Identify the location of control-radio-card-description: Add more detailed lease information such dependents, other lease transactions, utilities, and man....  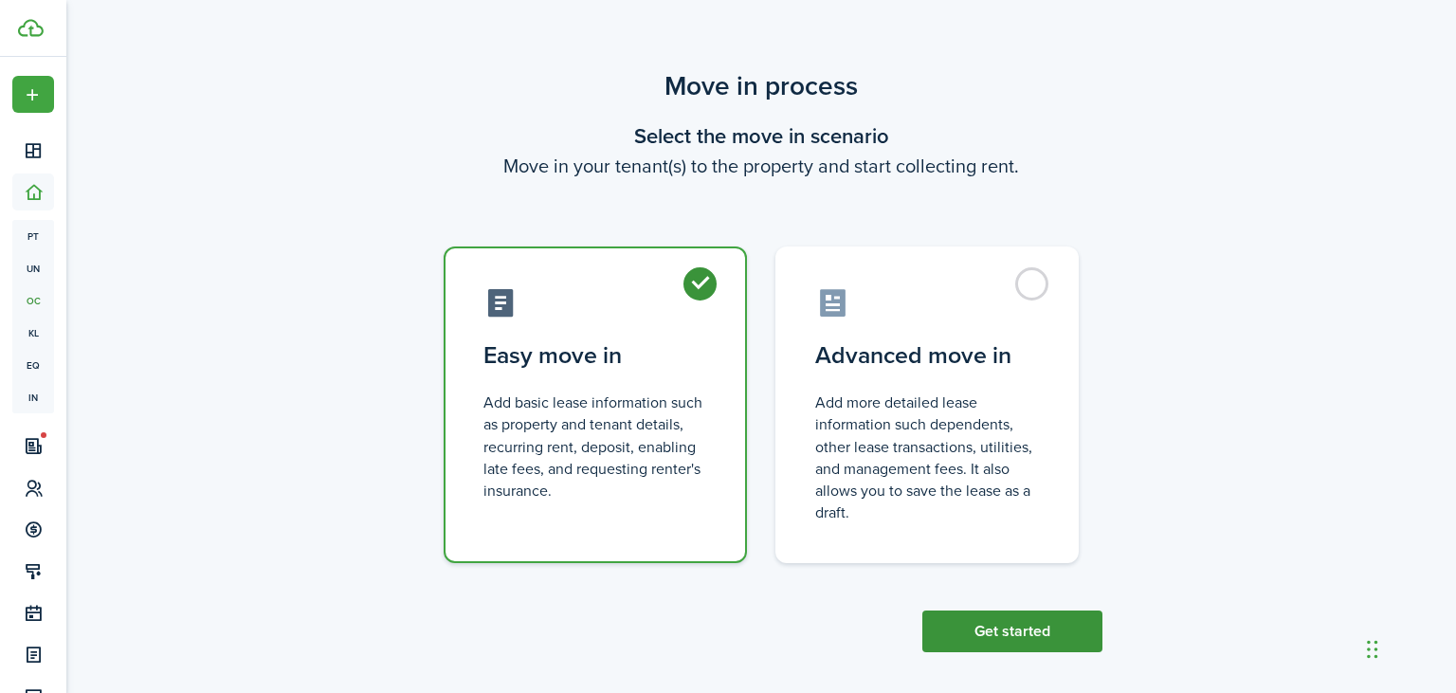
(927, 457).